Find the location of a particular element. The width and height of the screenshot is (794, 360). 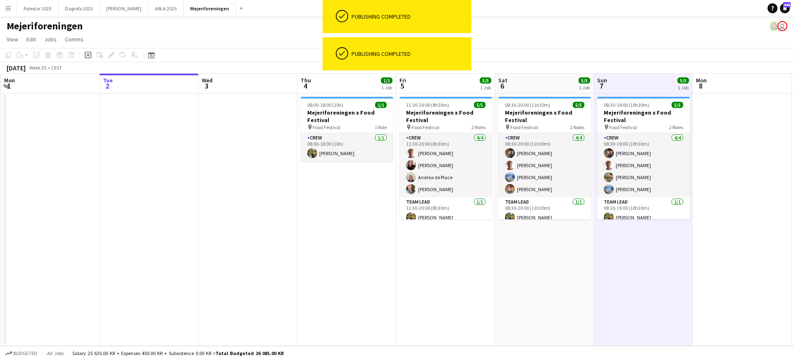

app-job-card: 08:30-20:00 (11h30m)5/5Mejeriforeningen x Food Festival Food Festival2 RolesCrew4/408:30-20:00 (1... is located at coordinates (544, 158).